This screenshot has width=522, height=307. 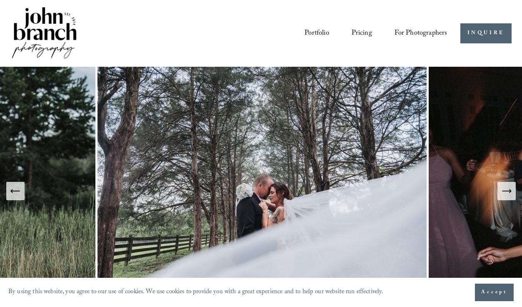 I want to click on button: Accept, so click(x=494, y=292).